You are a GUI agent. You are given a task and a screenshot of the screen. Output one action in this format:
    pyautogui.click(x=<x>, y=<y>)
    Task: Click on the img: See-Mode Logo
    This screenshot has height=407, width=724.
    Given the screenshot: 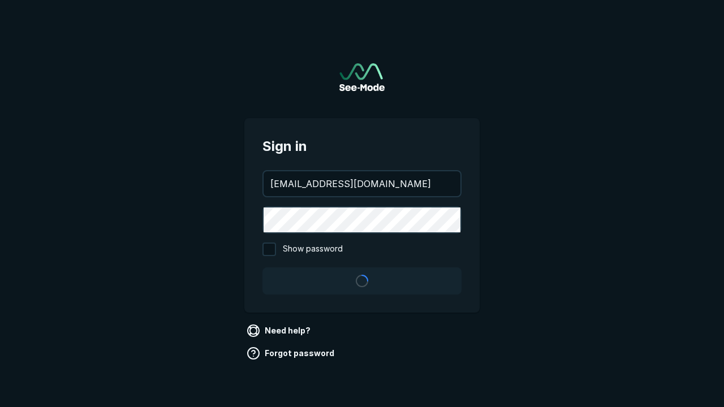 What is the action you would take?
    pyautogui.click(x=362, y=77)
    